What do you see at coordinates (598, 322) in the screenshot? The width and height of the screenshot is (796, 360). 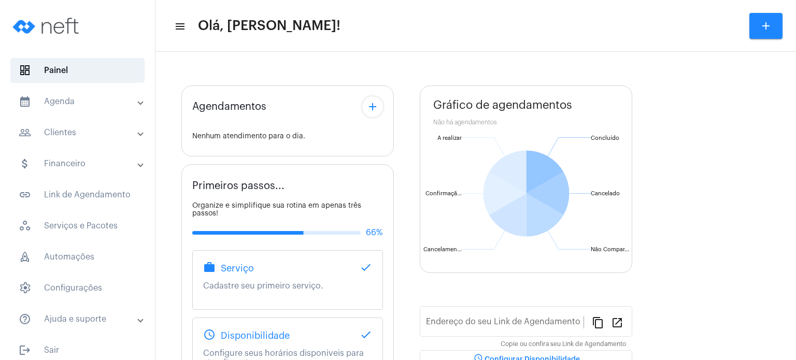 I see `mat-icon: content_copy` at bounding box center [598, 322].